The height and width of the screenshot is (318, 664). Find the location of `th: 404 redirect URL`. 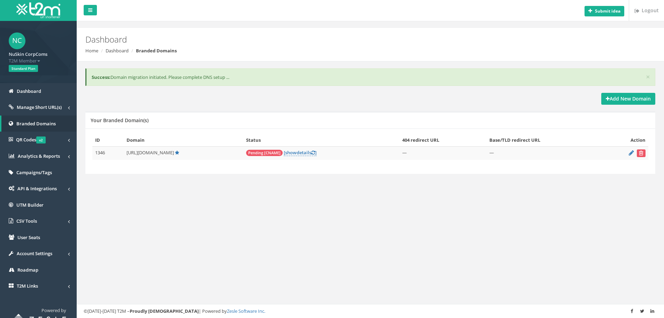

th: 404 redirect URL is located at coordinates (443, 140).